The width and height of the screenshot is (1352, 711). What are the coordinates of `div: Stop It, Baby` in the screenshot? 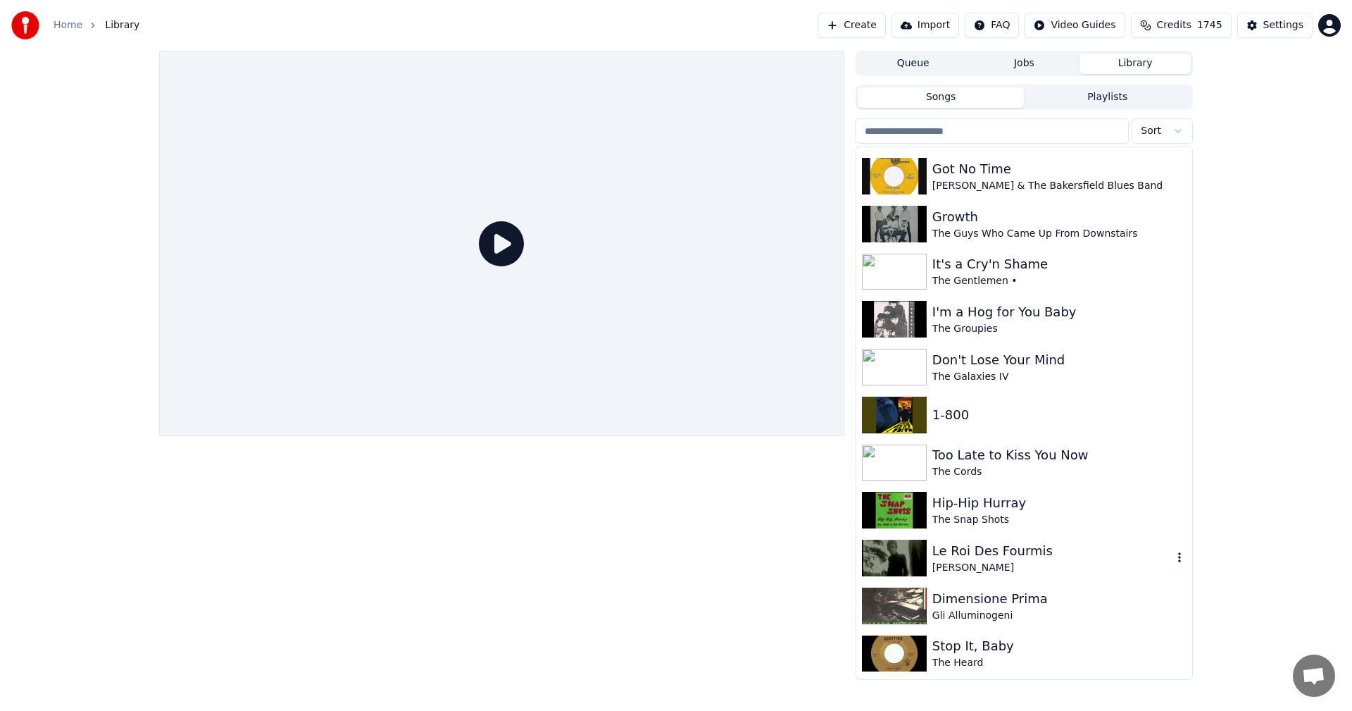 It's located at (1059, 646).